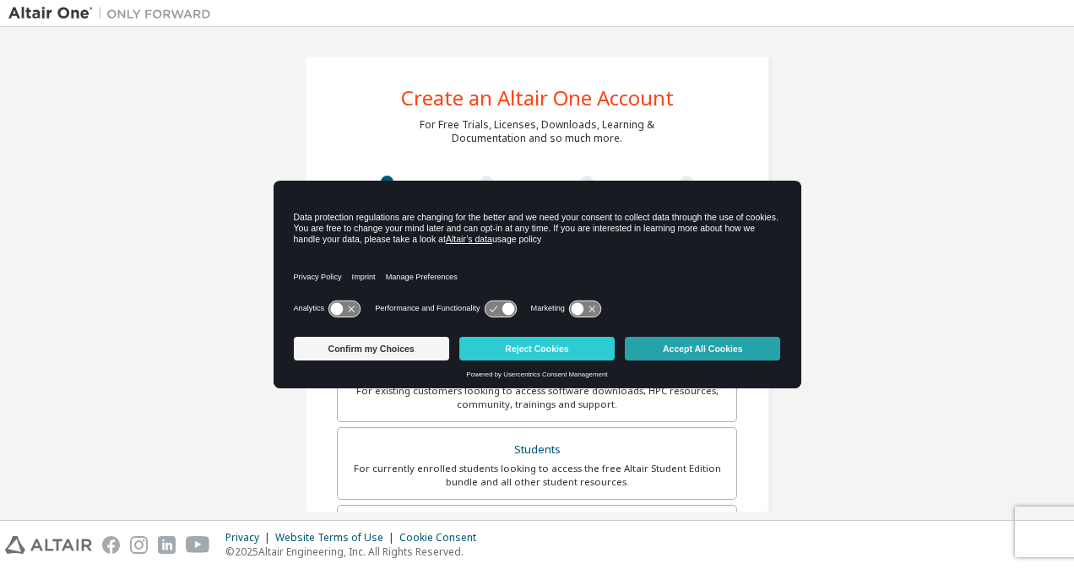 The height and width of the screenshot is (569, 1074). What do you see at coordinates (250, 538) in the screenshot?
I see `div: Privacy` at bounding box center [250, 538].